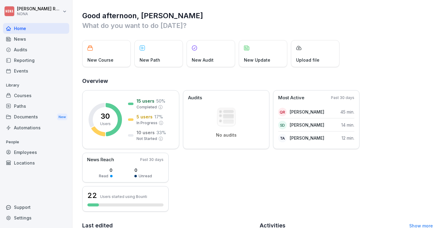 Image resolution: width=442 pixels, height=228 pixels. What do you see at coordinates (36, 117) in the screenshot?
I see `a: DocumentsNew` at bounding box center [36, 117].